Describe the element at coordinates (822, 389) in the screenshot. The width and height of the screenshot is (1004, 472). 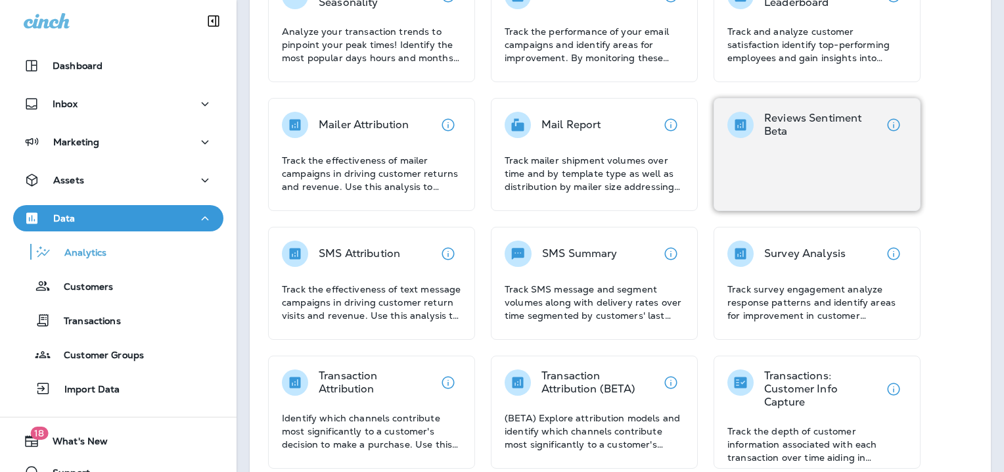
I see `p: Transactions: Customer Info Capture` at that location.